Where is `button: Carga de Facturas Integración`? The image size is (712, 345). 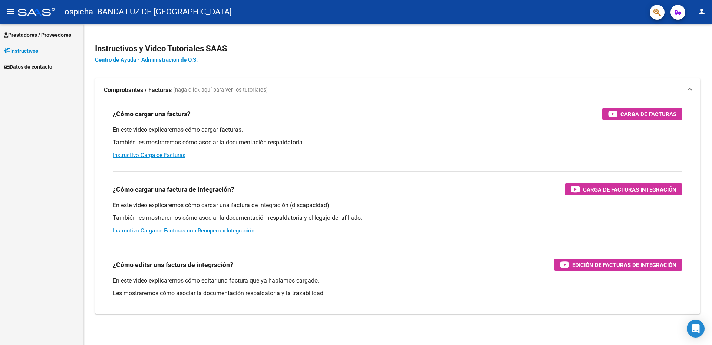
button: Carga de Facturas Integración is located at coordinates (624, 189).